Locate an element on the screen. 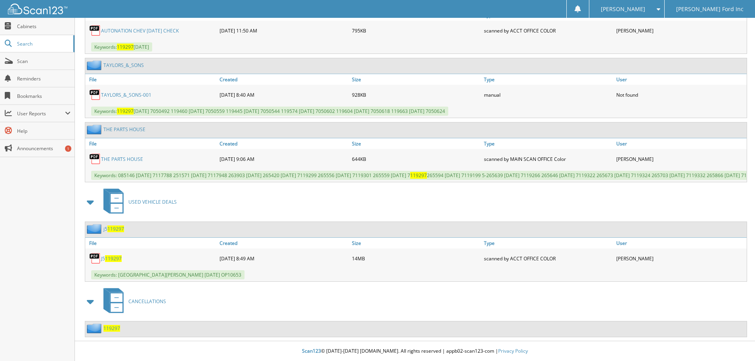  span: USED VEHICLE DEALS is located at coordinates (153, 202).